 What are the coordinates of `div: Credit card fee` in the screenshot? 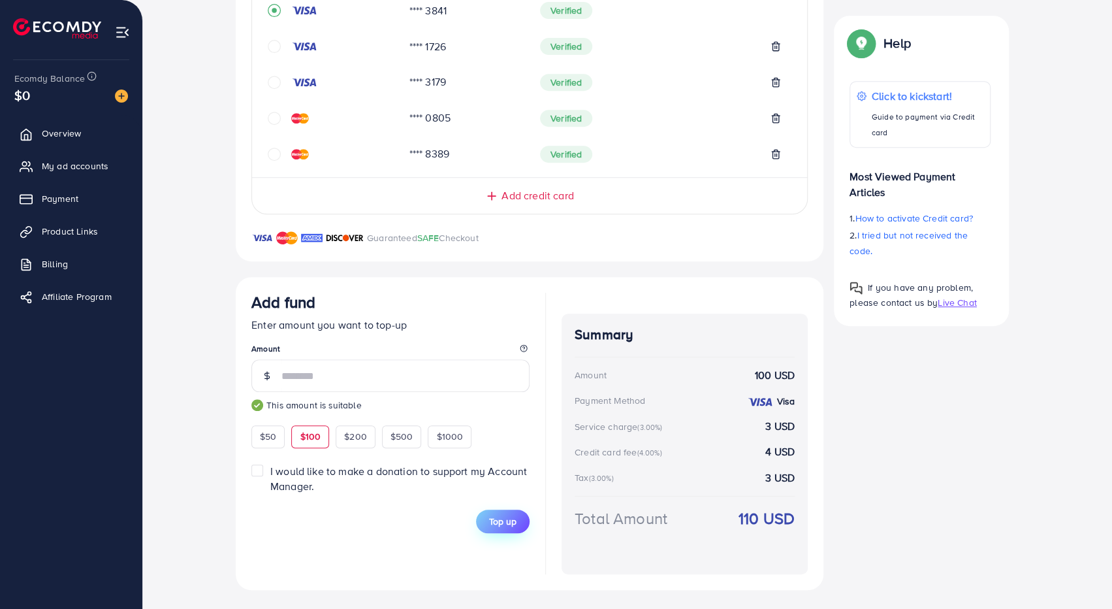 It's located at (620, 452).